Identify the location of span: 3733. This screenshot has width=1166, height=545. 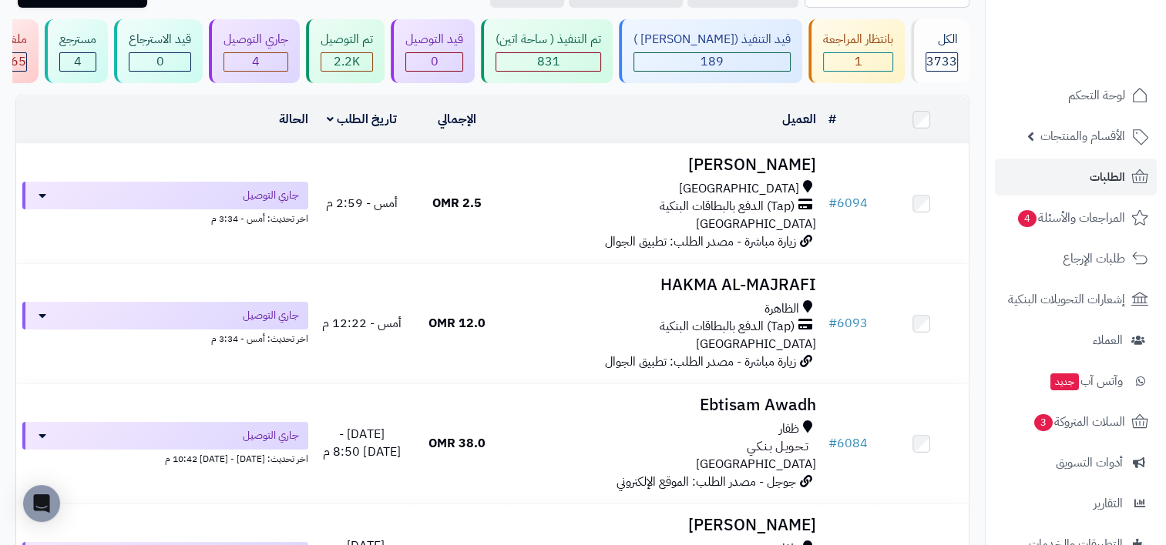
(941, 62).